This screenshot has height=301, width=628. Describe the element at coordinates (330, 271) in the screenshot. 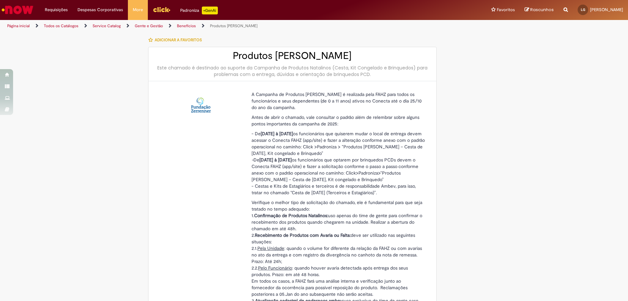

I see `span: 2.2. : quando houver avaria detectada após entrega dos seus produtos. Prazo: em até 48 horas.` at that location.